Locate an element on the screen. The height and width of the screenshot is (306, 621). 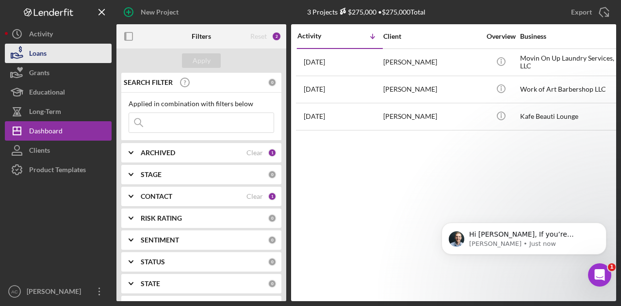
a: Dashboard is located at coordinates (58, 131).